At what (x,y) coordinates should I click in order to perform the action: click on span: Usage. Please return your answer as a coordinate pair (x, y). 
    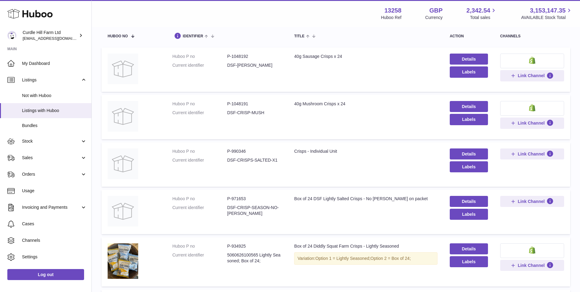
    Looking at the image, I should click on (54, 191).